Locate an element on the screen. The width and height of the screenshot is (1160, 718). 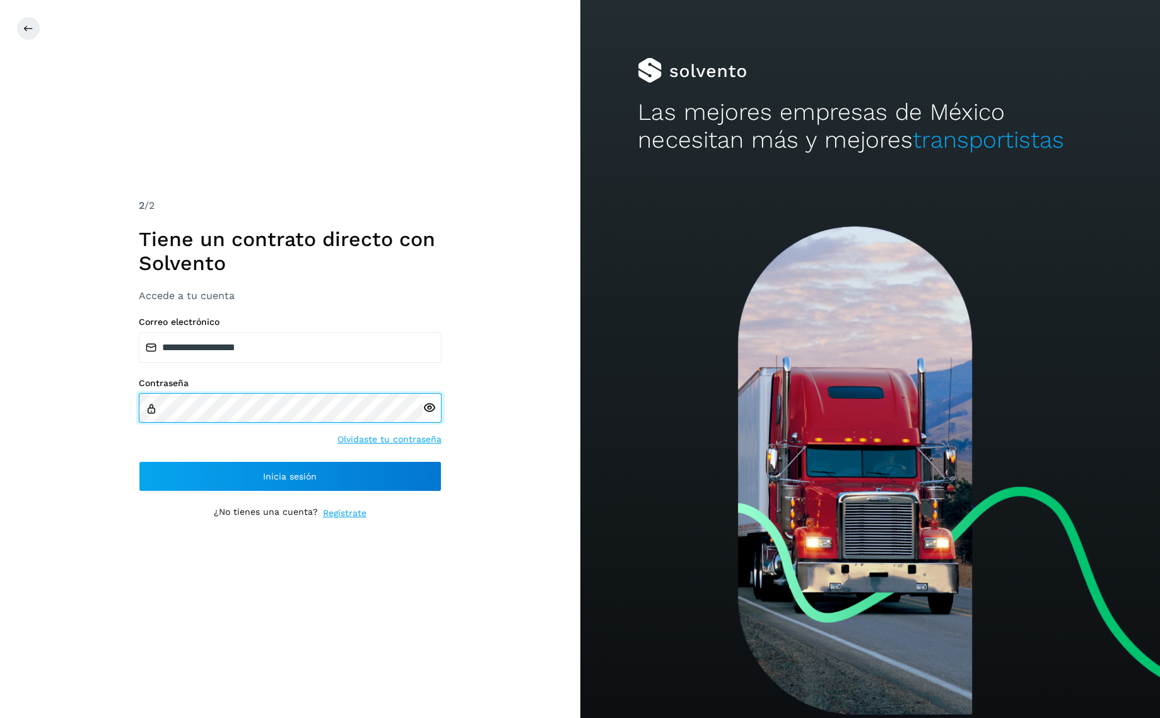
p: ¿No tienes una cuenta? is located at coordinates (266, 513).